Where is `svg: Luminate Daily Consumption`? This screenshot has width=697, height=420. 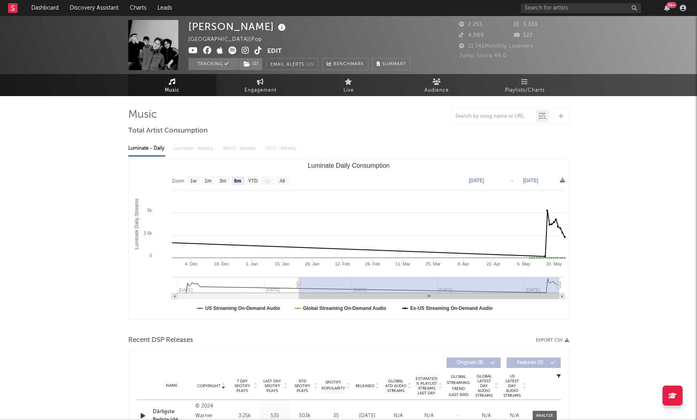
svg: Luminate Daily Consumption is located at coordinates (349, 239).